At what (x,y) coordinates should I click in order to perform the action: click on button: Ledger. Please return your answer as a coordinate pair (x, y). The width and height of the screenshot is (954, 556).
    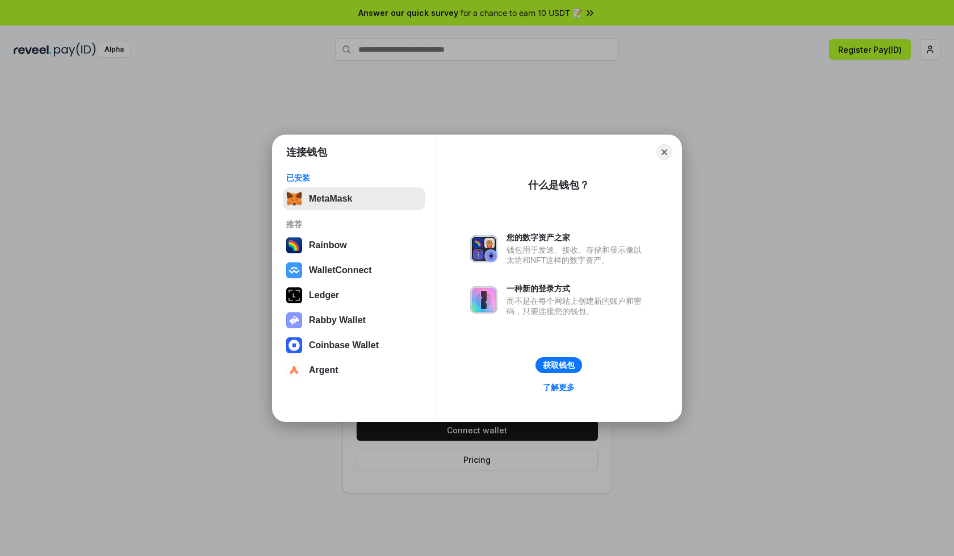
    Looking at the image, I should click on (354, 295).